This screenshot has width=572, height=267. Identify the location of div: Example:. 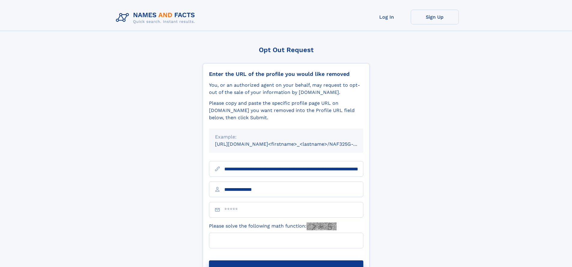
(286, 137).